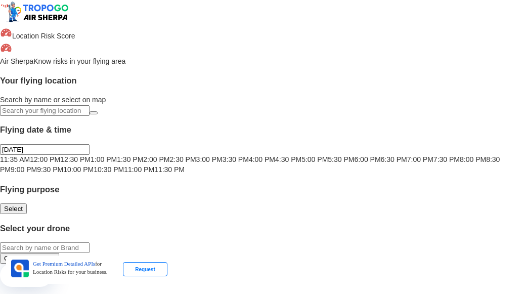  I want to click on span: 10:30 PM, so click(109, 169).